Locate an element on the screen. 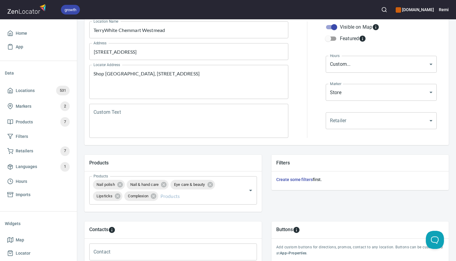 This screenshot has width=456, height=261. h6: Remi is located at coordinates (443, 10).